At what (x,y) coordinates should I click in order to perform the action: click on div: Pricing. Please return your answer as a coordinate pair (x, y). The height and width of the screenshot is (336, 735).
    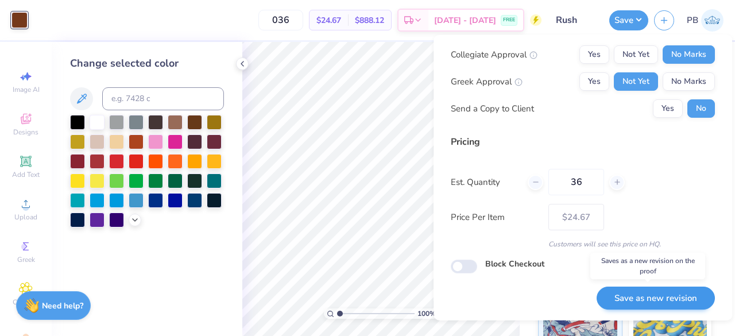
    Looking at the image, I should click on (583, 142).